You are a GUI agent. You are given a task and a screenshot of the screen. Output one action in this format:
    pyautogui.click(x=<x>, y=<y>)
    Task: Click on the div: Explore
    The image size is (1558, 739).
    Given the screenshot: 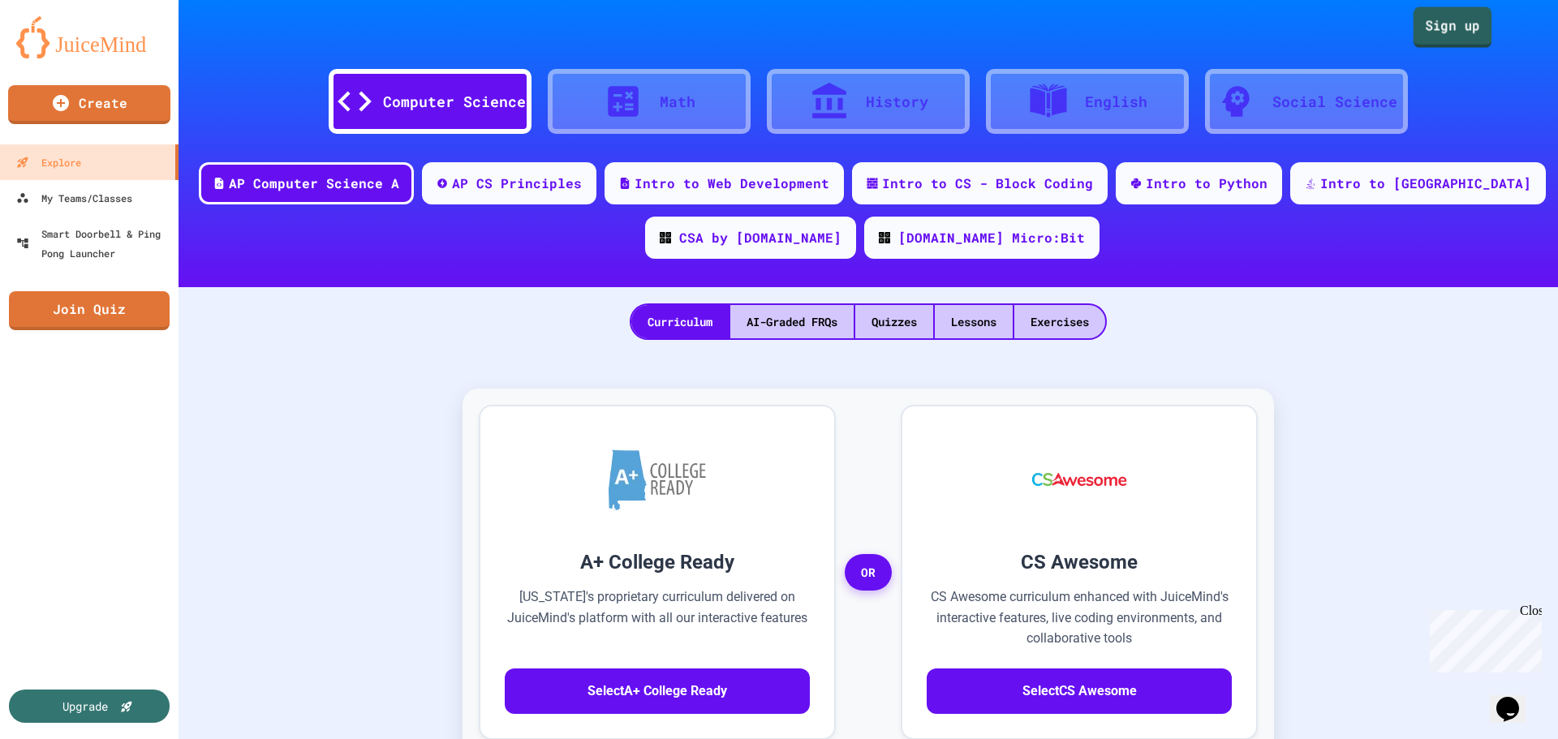 What is the action you would take?
    pyautogui.click(x=49, y=162)
    